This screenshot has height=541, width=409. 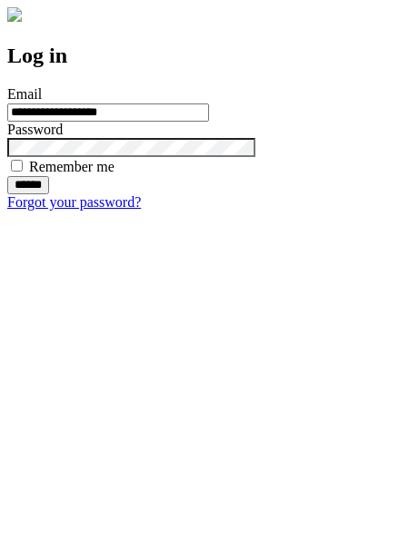 I want to click on label: Remember me, so click(x=72, y=166).